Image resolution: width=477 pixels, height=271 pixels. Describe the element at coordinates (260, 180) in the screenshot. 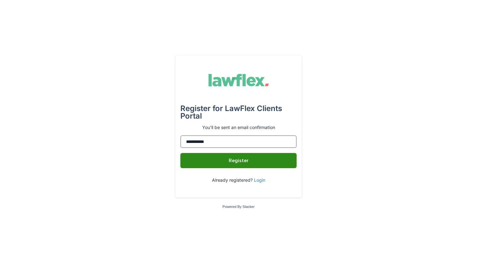

I see `a: Login` at that location.